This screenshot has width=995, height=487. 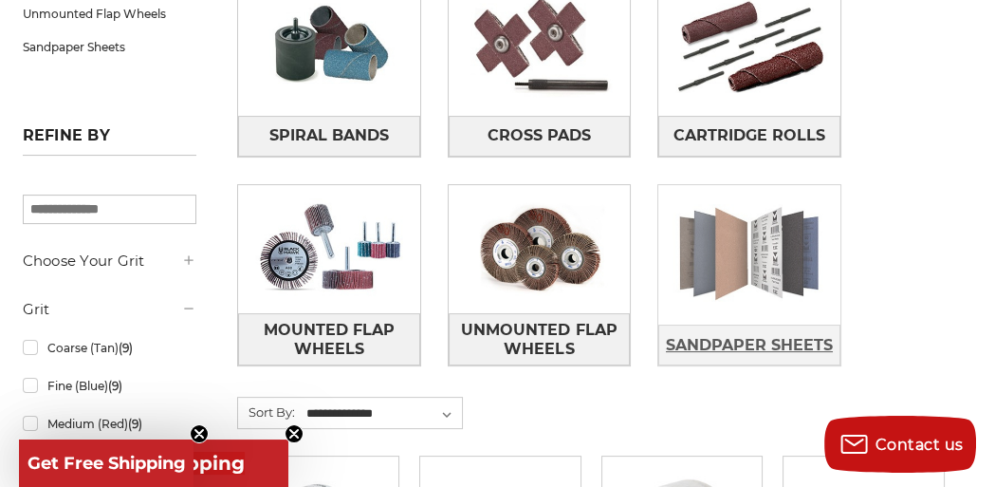 I want to click on h5: Choose Your Grit, so click(x=110, y=261).